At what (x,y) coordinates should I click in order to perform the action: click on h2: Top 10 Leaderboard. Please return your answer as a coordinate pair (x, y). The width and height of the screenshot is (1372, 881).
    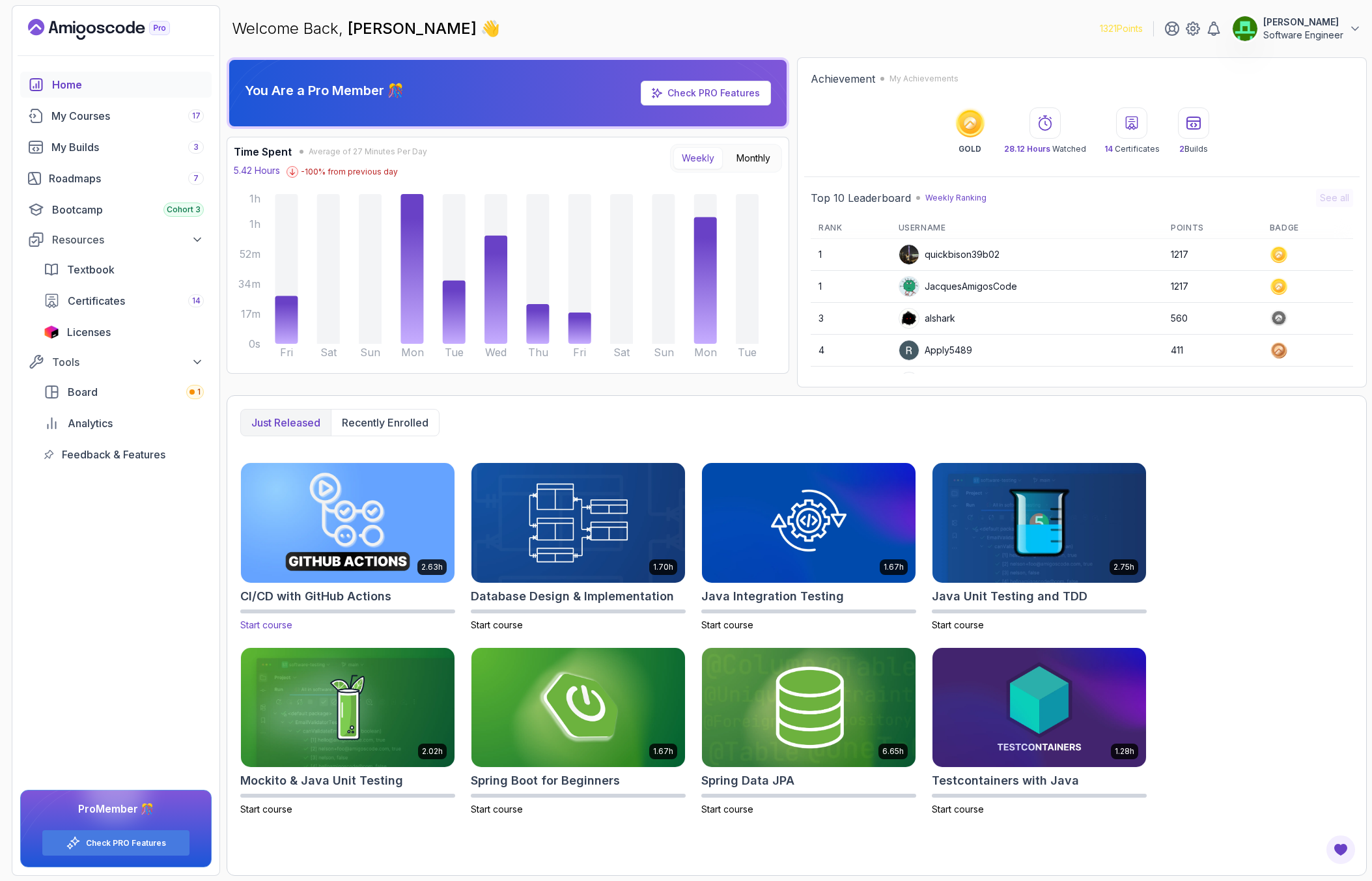
    Looking at the image, I should click on (861, 198).